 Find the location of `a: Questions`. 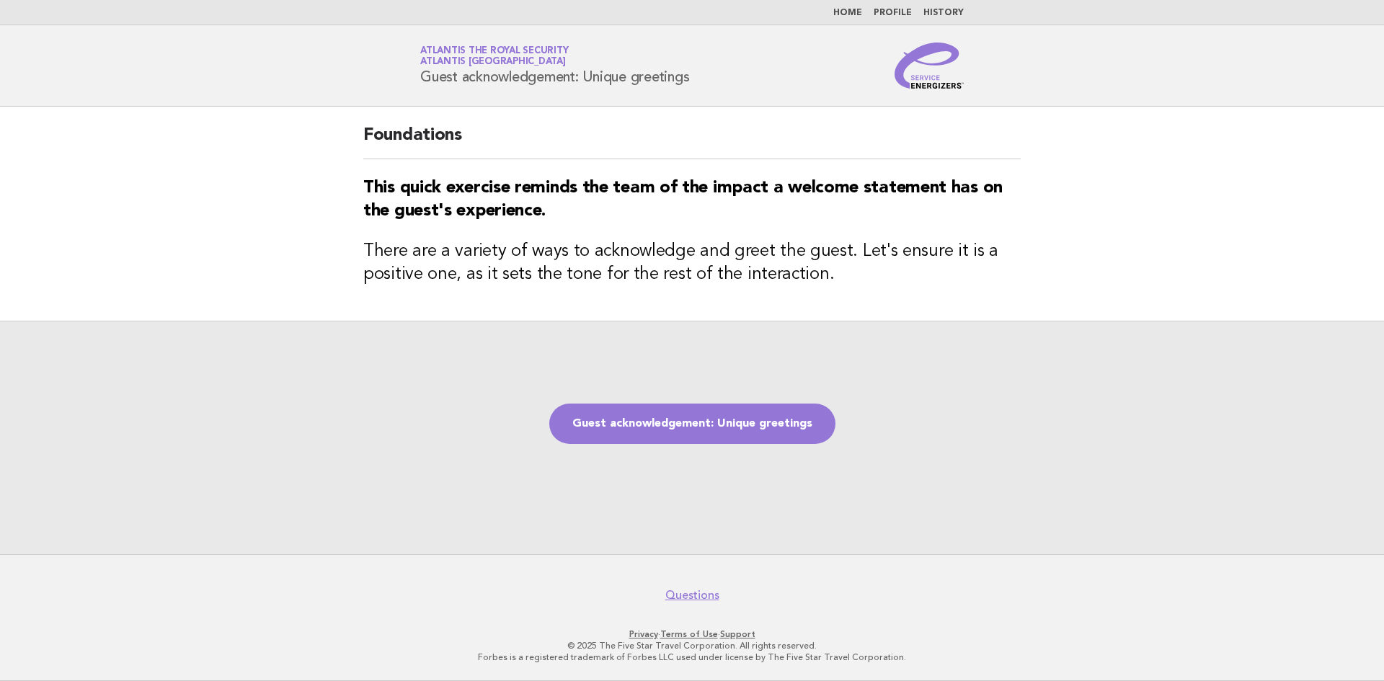

a: Questions is located at coordinates (692, 595).